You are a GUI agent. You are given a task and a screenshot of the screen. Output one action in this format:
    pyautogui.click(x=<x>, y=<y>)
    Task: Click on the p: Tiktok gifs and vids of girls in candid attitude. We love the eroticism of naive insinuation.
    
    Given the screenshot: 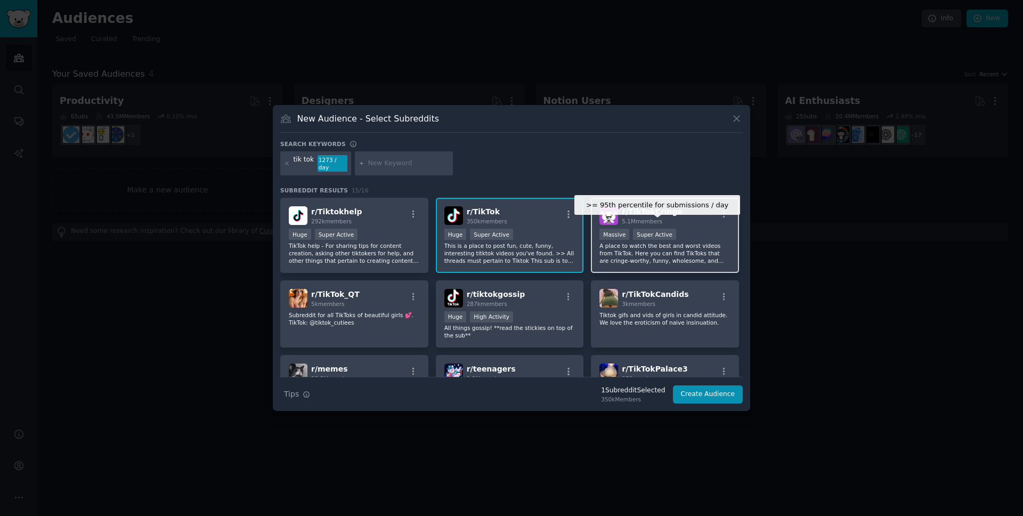 What is the action you would take?
    pyautogui.click(x=665, y=319)
    